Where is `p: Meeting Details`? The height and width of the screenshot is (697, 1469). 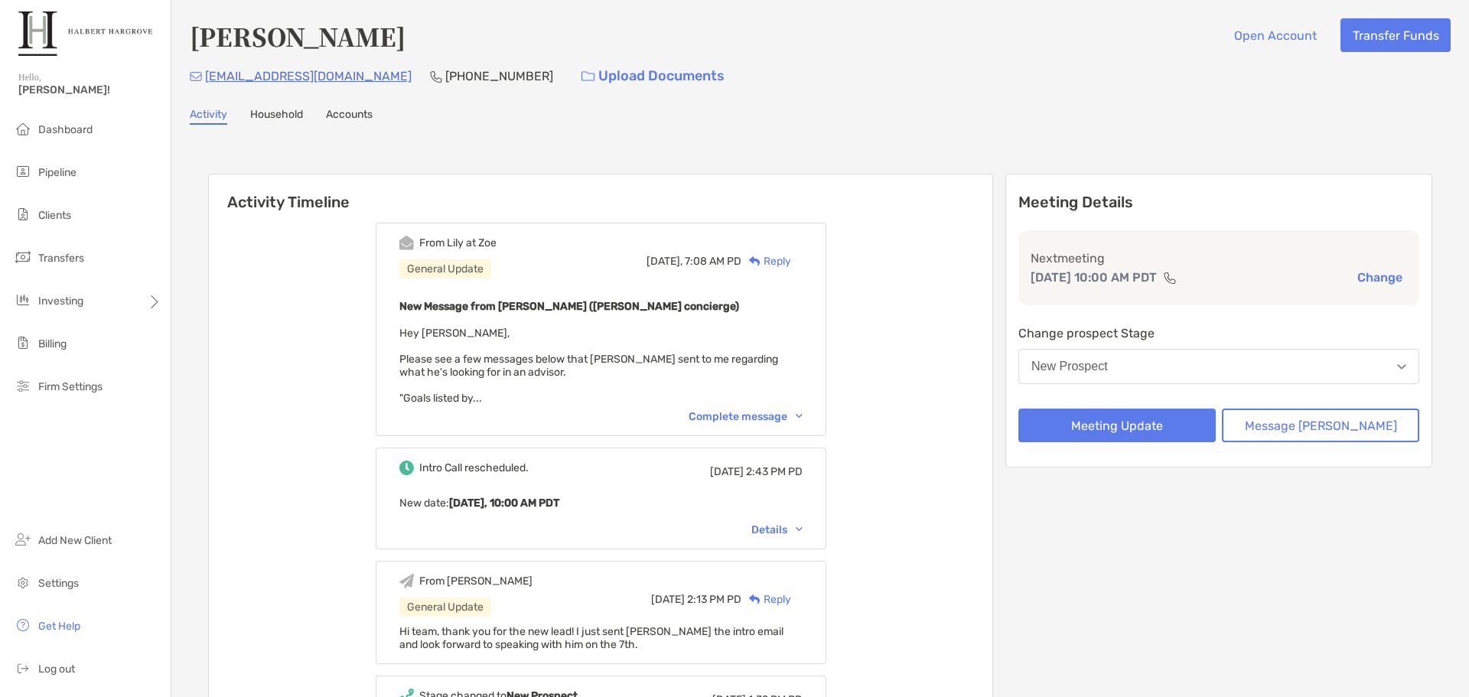 p: Meeting Details is located at coordinates (1218, 202).